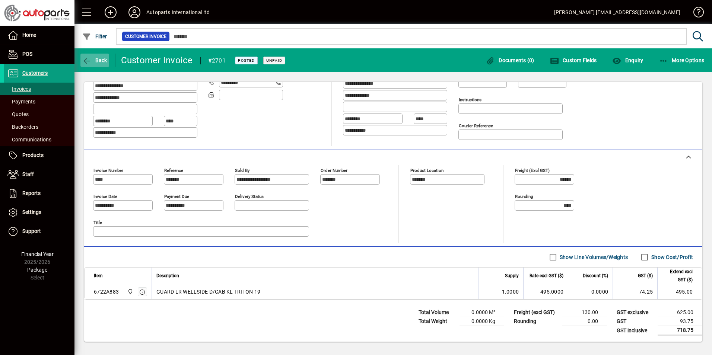 The width and height of the screenshot is (712, 355). Describe the element at coordinates (95, 36) in the screenshot. I see `button: Filter` at that location.